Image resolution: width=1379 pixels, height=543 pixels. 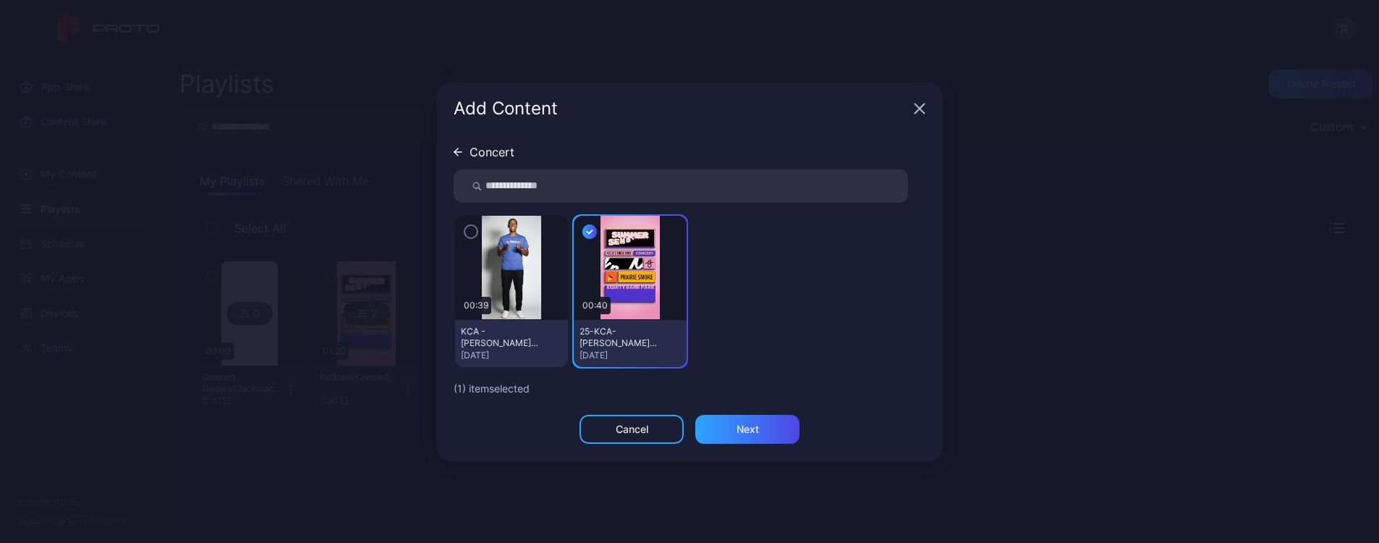 I want to click on div: KCA - Koch Concert - 393800 Jack Stacks Niko Moon Protobox v2.mp4, so click(x=501, y=337).